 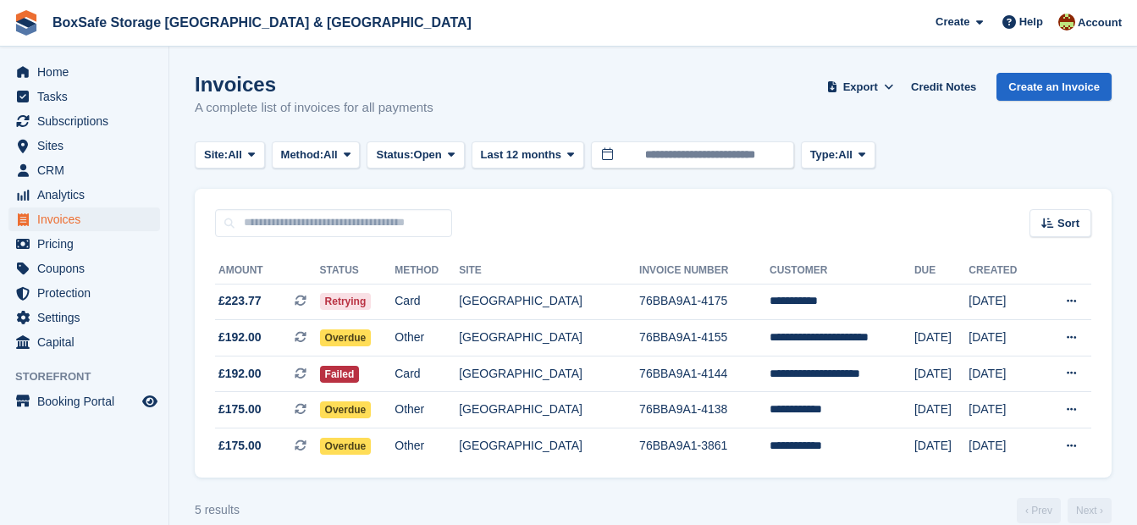 I want to click on span: Sites, so click(x=88, y=146).